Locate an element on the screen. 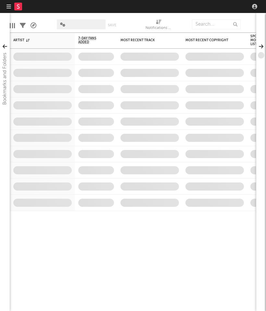 Image resolution: width=266 pixels, height=311 pixels. div: Artist is located at coordinates (38, 40).